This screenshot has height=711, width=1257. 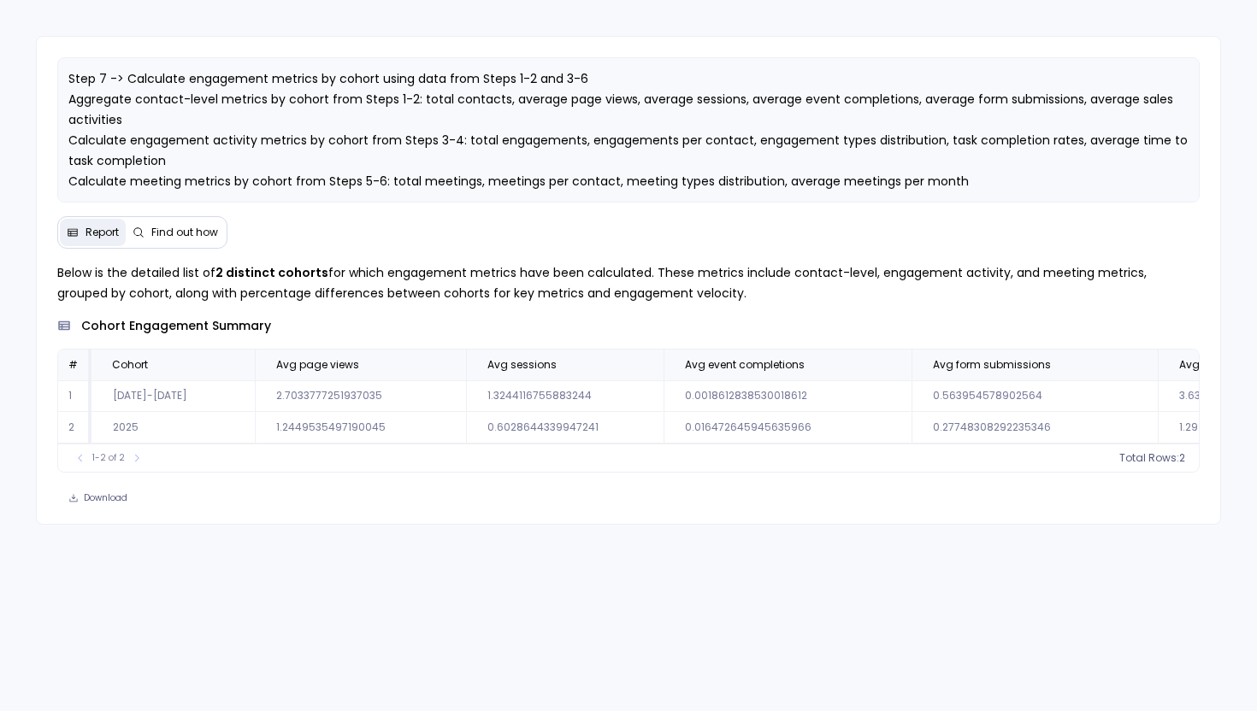 I want to click on p: Below is the detailed list of for which engagement metrics have been calculated. These metrics in..., so click(x=628, y=283).